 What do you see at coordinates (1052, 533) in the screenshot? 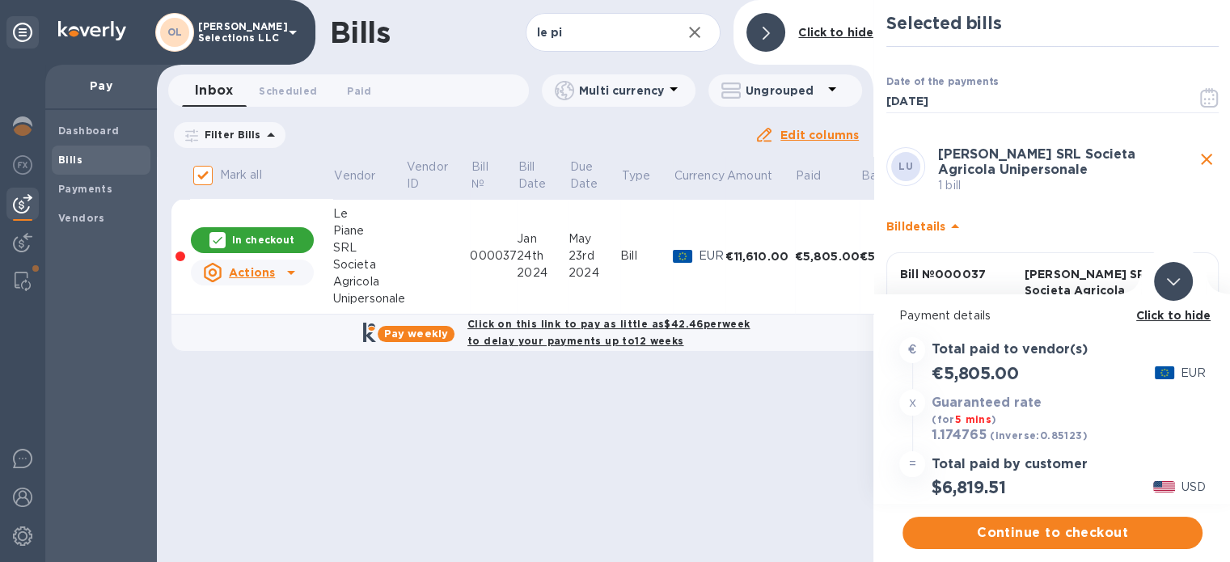
I see `span: Continue to checkout` at bounding box center [1052, 533].